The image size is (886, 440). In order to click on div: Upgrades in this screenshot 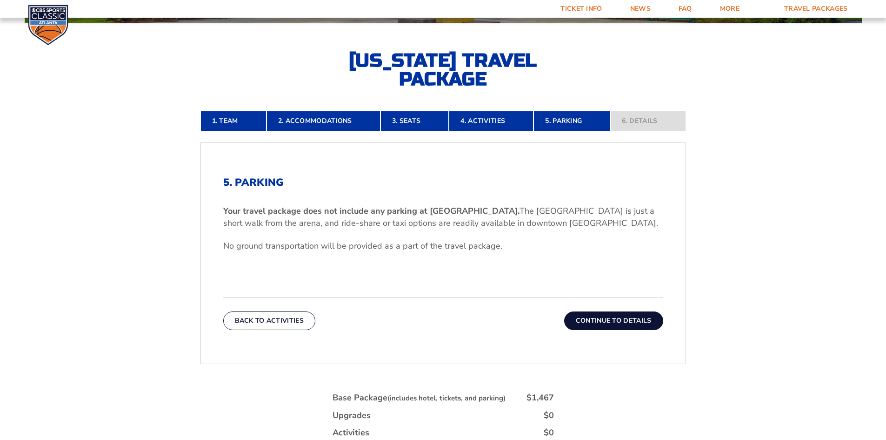, I will do `click(352, 415)`.